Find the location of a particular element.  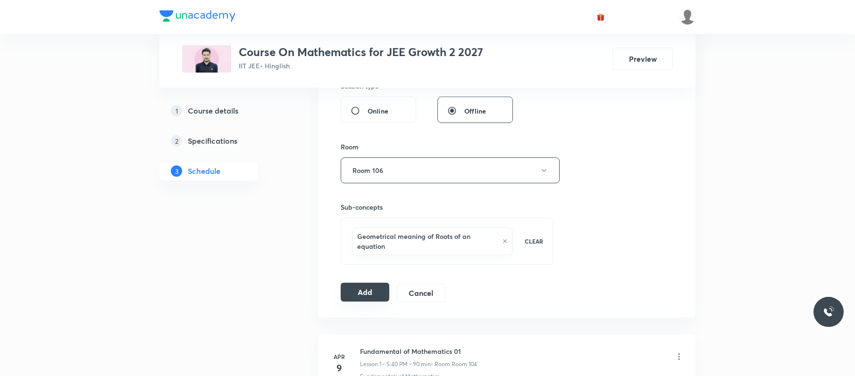

p: 3 is located at coordinates (176, 171).